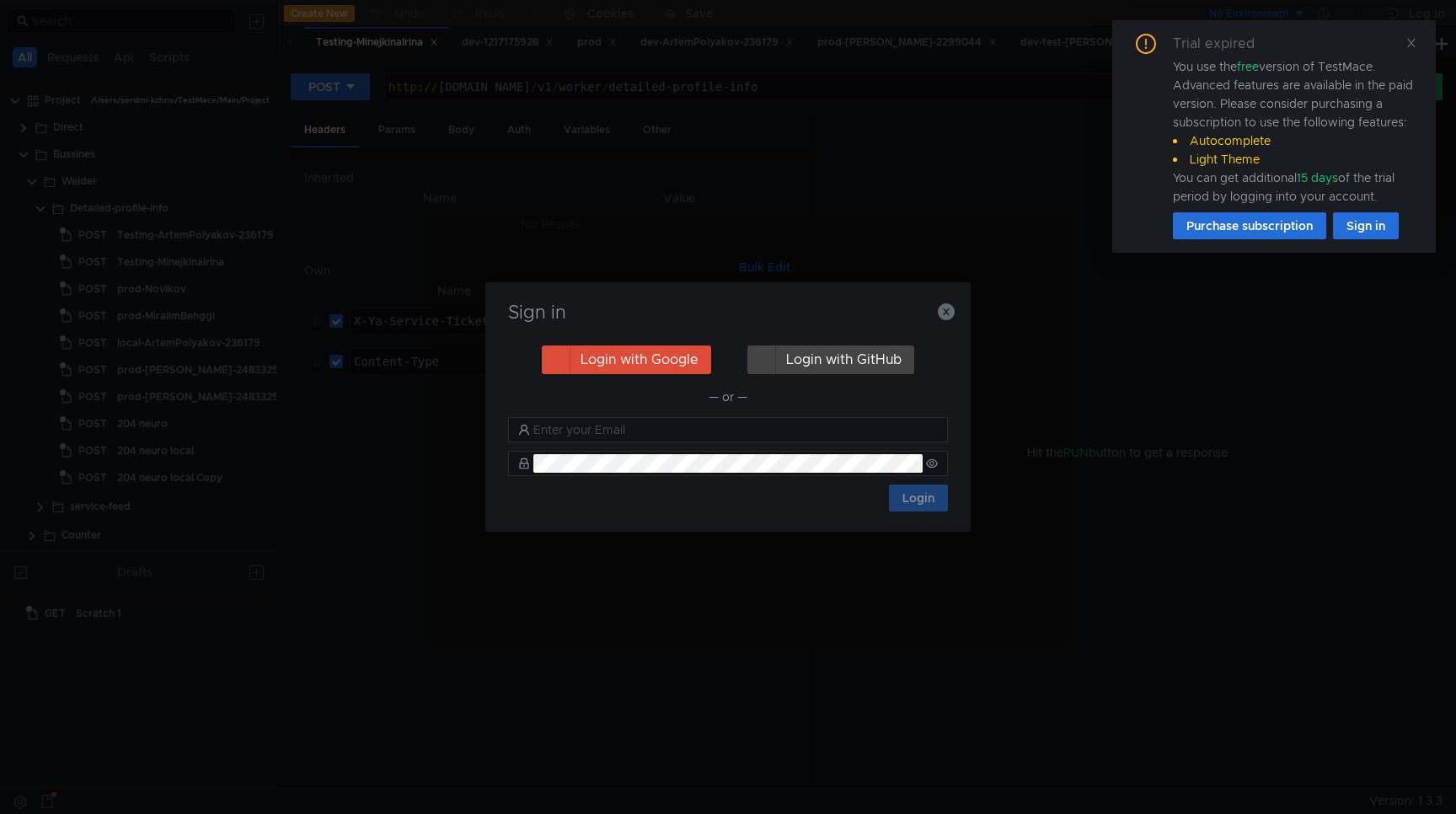  I want to click on li: Light Theme, so click(1294, 160).